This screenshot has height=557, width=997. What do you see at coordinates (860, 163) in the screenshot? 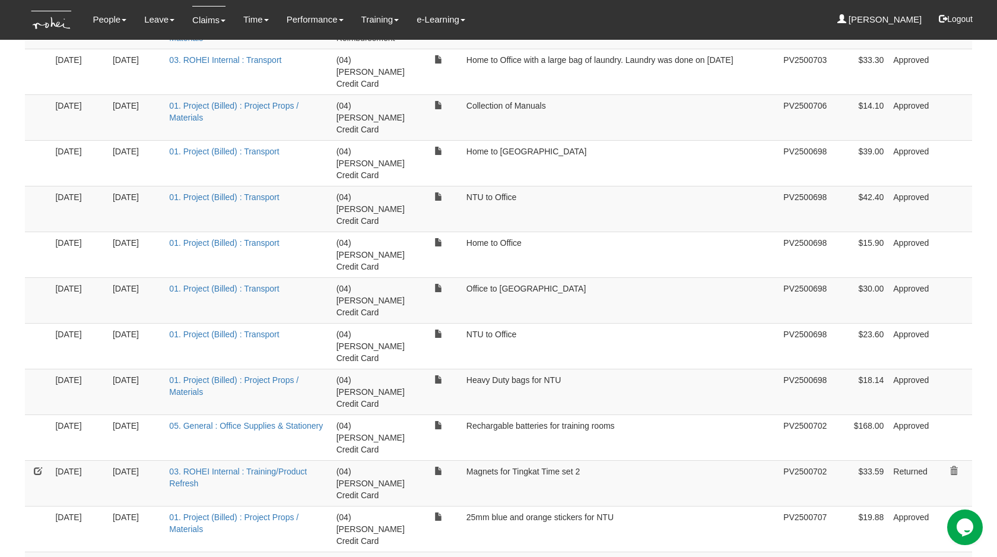
I see `td: $39.00` at bounding box center [860, 163].